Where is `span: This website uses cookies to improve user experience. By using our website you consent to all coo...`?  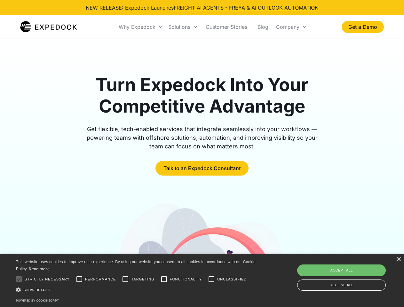
span: This website uses cookies to improve user experience. By using our website you consent to all coo... is located at coordinates (136, 265).